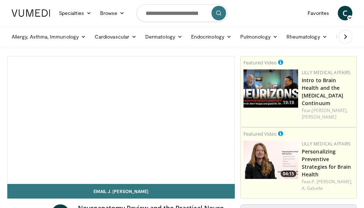 This screenshot has height=208, width=364. What do you see at coordinates (31, 13) in the screenshot?
I see `img: VuMedi Logo` at bounding box center [31, 13].